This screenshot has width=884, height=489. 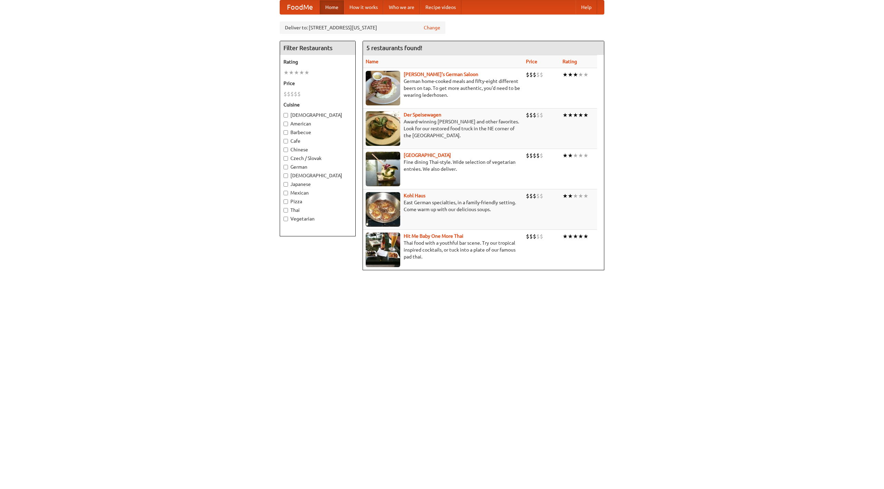 What do you see at coordinates (434, 236) in the screenshot?
I see `b: Hit Me Baby One More Thai` at bounding box center [434, 236].